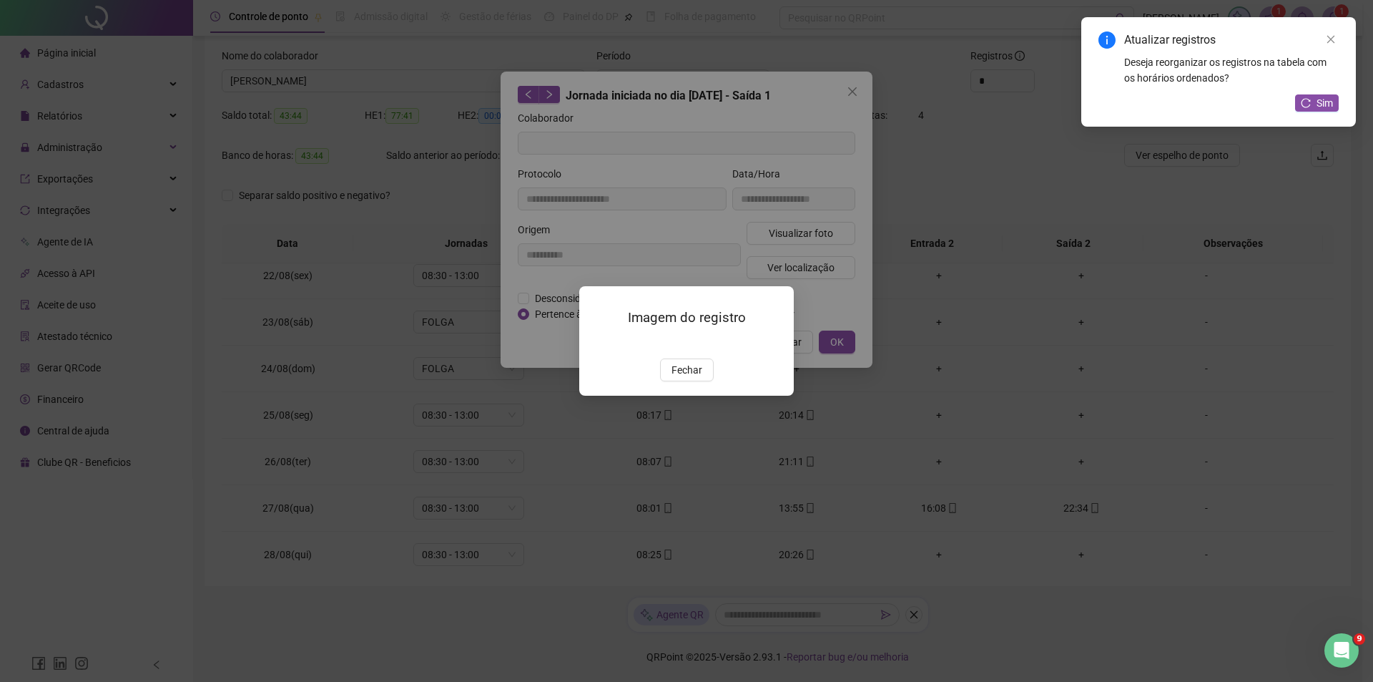  What do you see at coordinates (1232, 40) in the screenshot?
I see `div: Atualizar registros` at bounding box center [1232, 40].